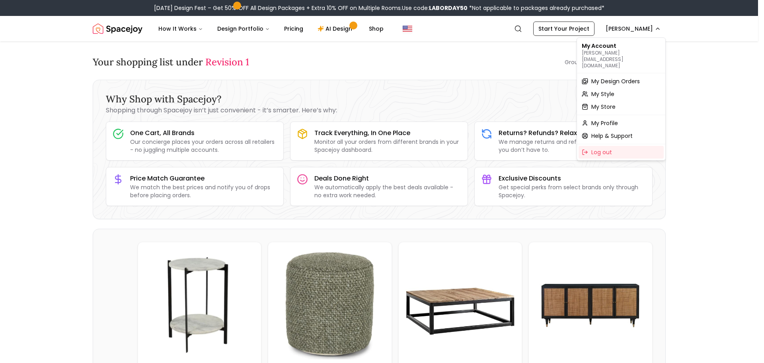  Describe the element at coordinates (602, 152) in the screenshot. I see `span: Log out` at that location.